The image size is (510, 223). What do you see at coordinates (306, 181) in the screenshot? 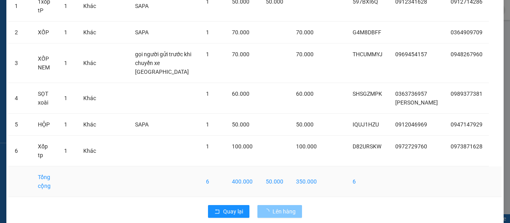
I see `td: 350.000` at bounding box center [306, 181].